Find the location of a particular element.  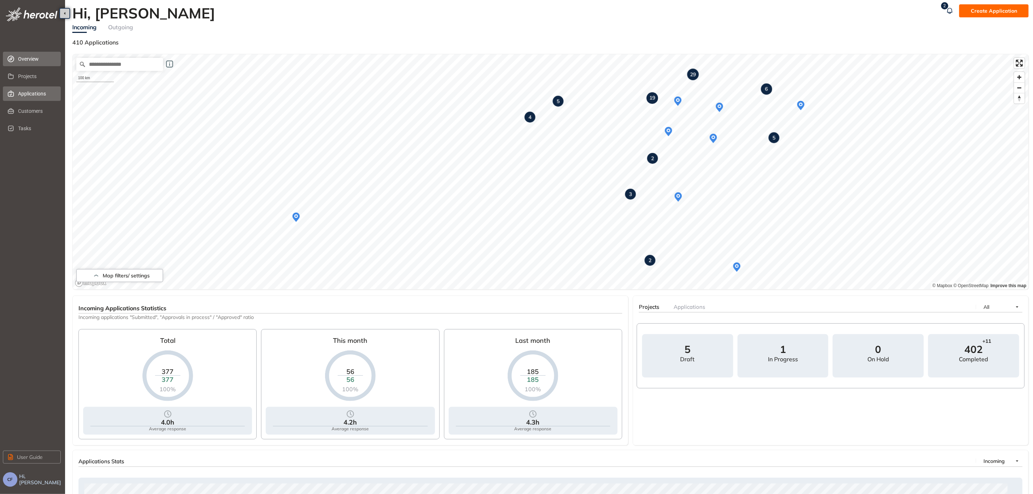

button: Create Application is located at coordinates (994, 11).